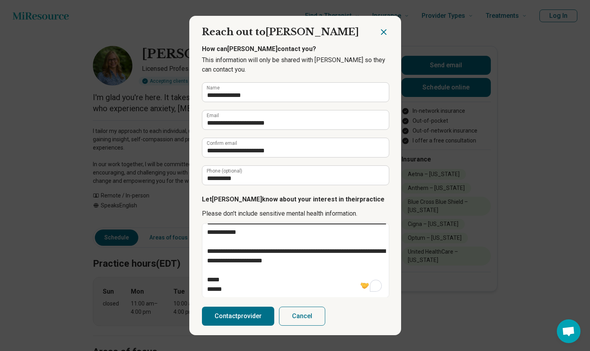 This screenshot has height=351, width=590. Describe the element at coordinates (225, 171) in the screenshot. I see `label: Phone (optional)` at that location.